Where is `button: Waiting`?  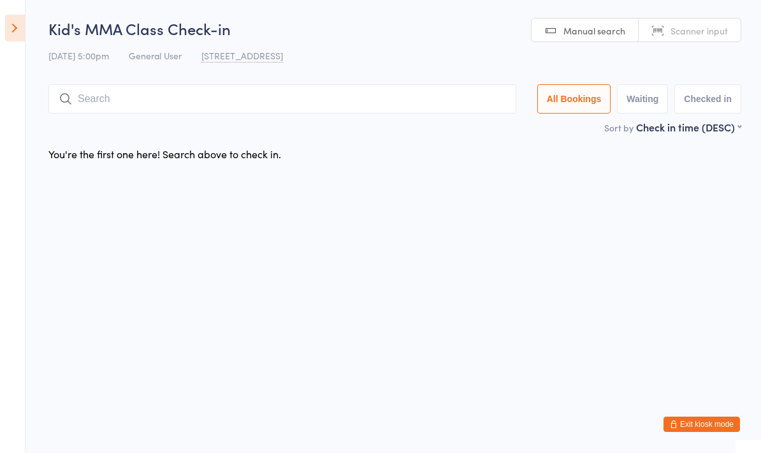 button: Waiting is located at coordinates (643, 99).